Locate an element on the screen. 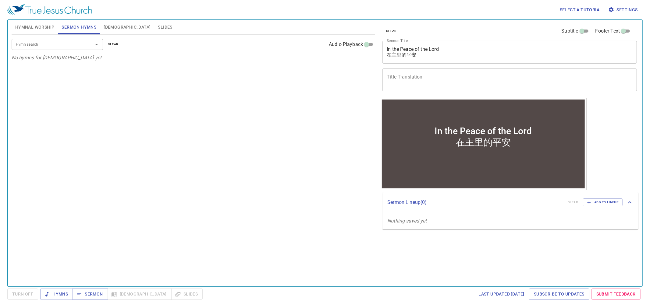  span: Select a tutorial is located at coordinates (581, 10).